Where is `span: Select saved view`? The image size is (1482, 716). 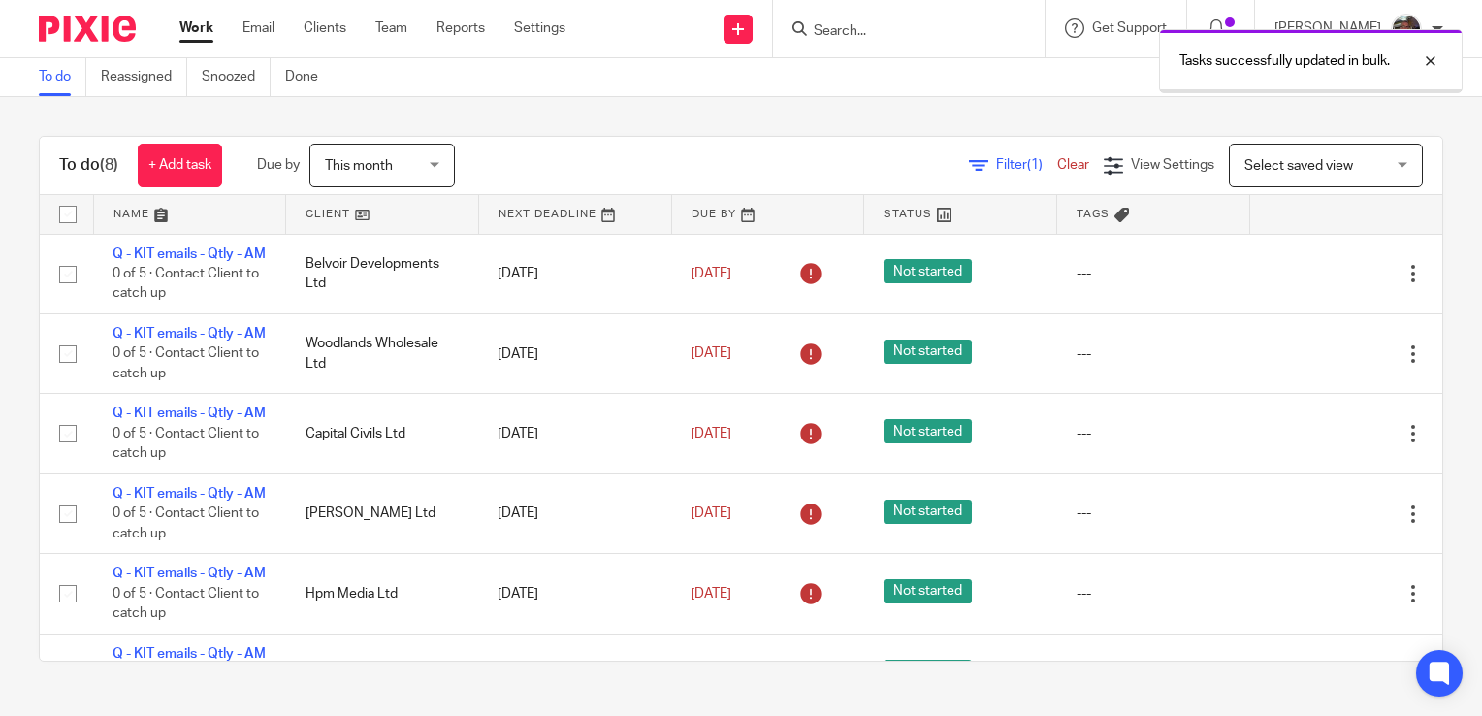
span: Select saved view is located at coordinates (1299, 166).